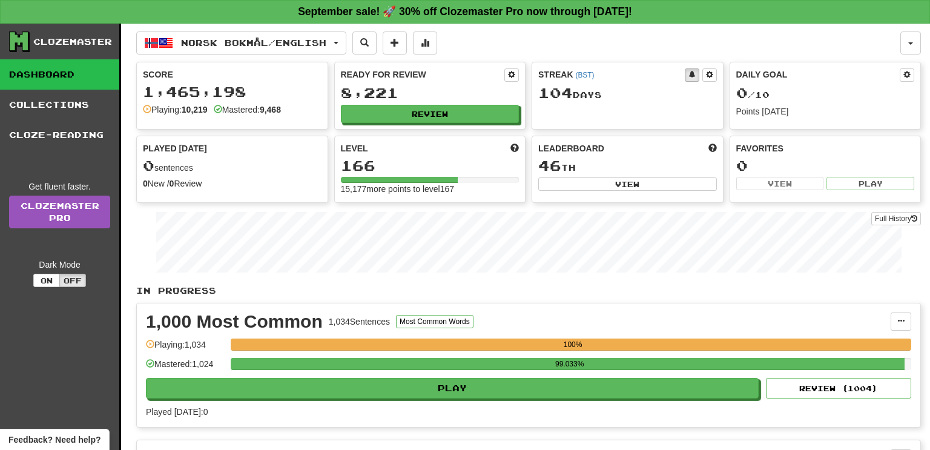  What do you see at coordinates (825, 165) in the screenshot?
I see `div: 0` at bounding box center [825, 165].